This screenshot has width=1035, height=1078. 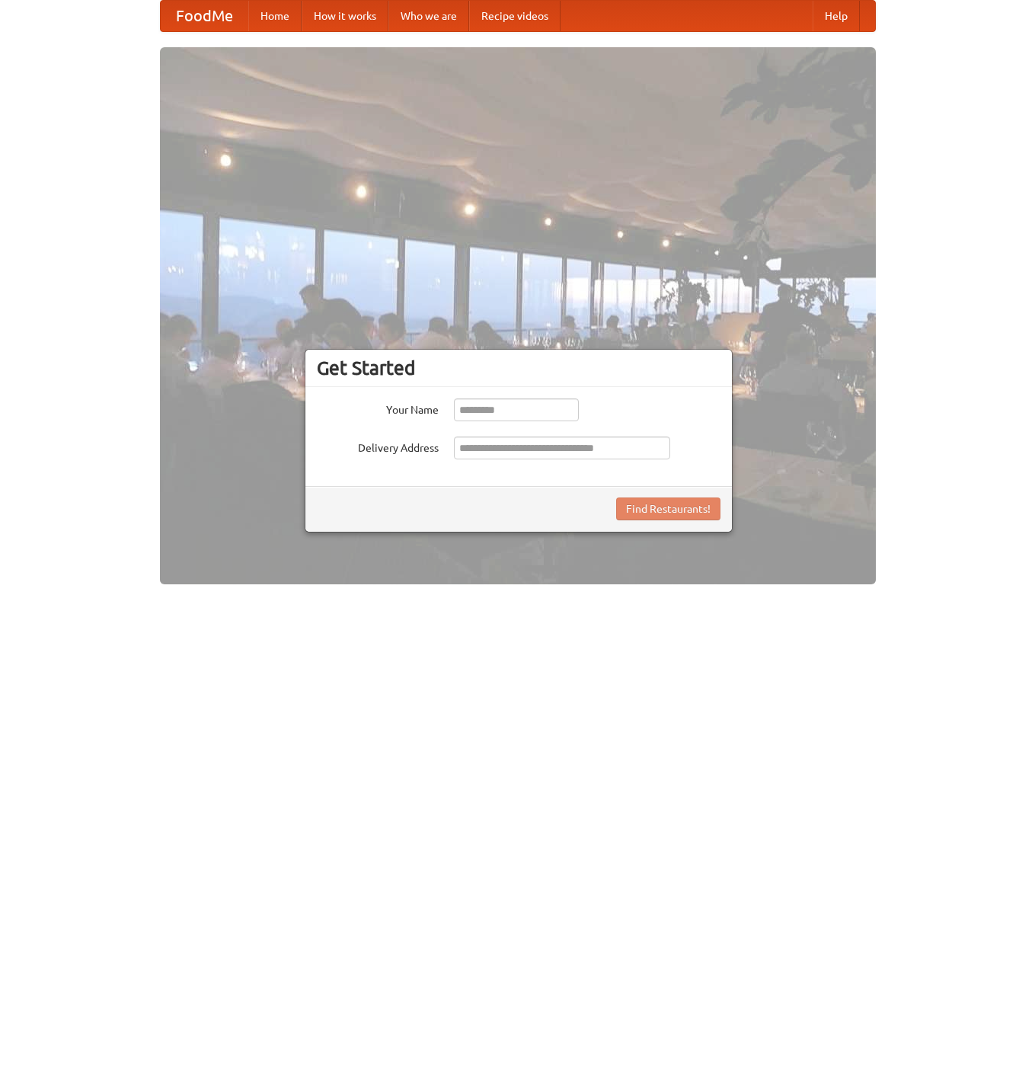 I want to click on a: Who we are, so click(x=429, y=16).